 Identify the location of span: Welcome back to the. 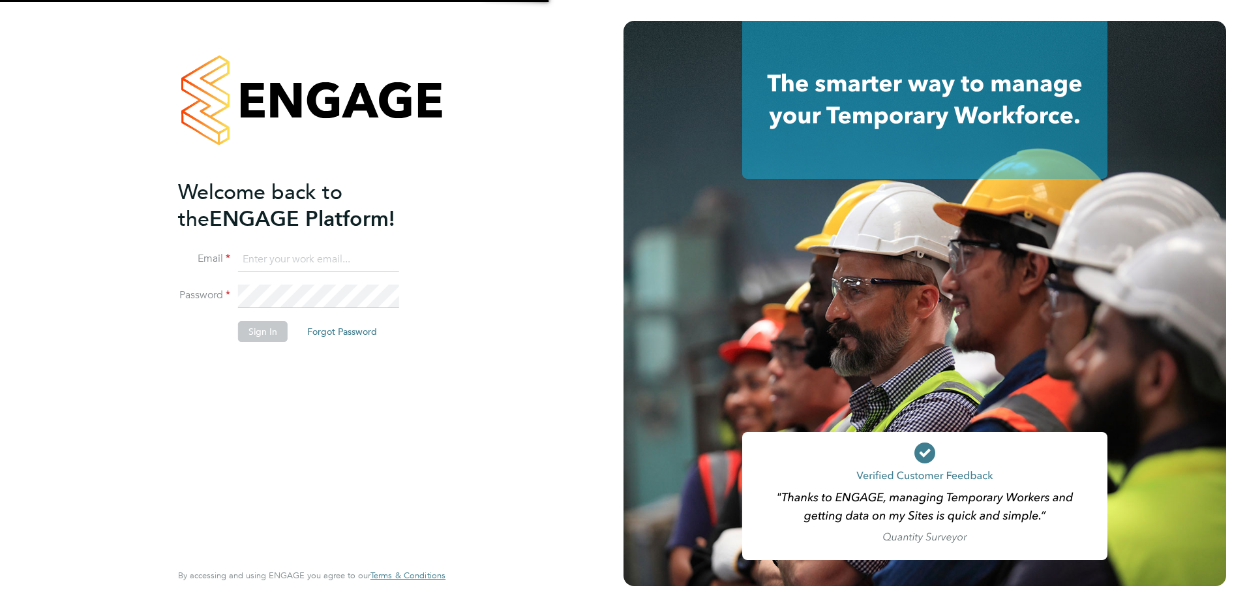
(260, 205).